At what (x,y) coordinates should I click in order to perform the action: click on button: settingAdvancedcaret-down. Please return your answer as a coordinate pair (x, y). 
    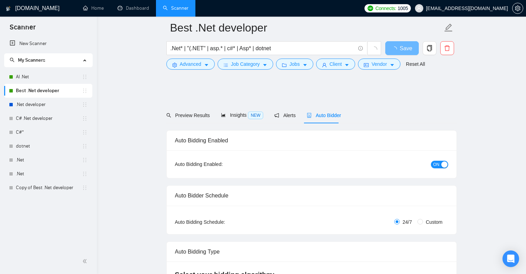
    Looking at the image, I should click on (191, 64).